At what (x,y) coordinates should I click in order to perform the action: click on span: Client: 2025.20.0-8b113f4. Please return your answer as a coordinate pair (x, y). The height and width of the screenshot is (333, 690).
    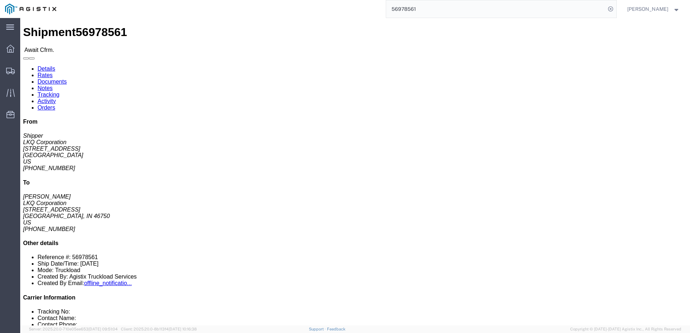
    Looking at the image, I should click on (159, 329).